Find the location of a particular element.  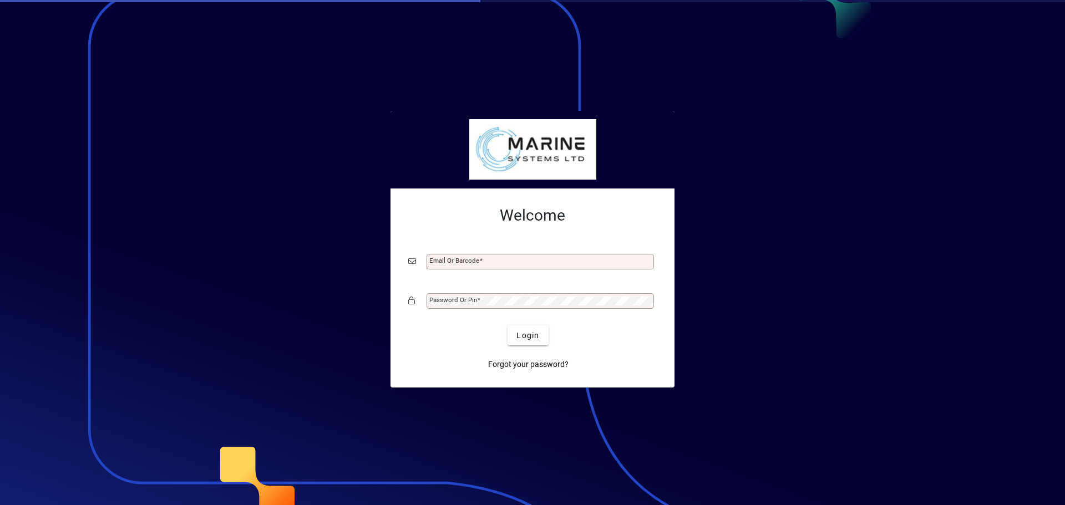

span: Login is located at coordinates (528, 336).